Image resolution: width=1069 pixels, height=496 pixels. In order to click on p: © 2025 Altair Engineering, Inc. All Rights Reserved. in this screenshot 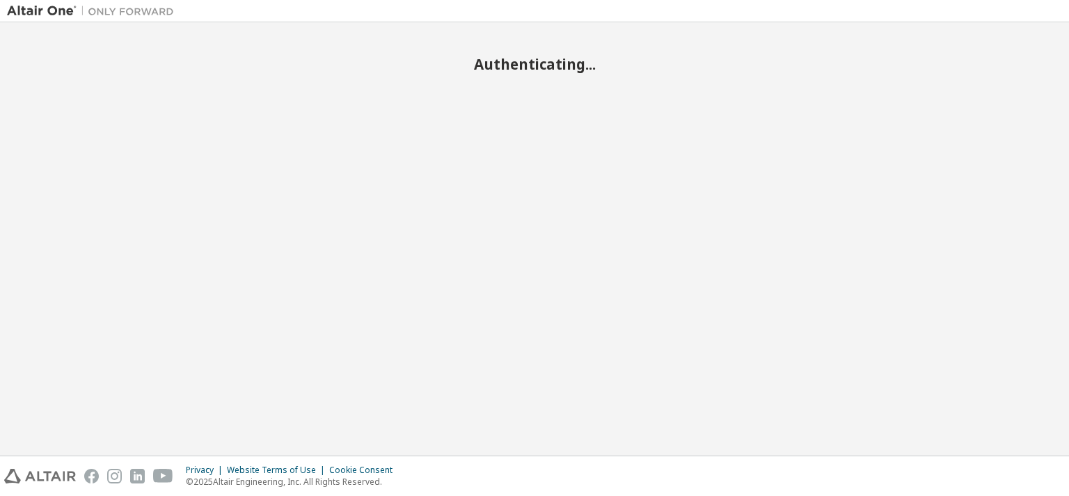, I will do `click(293, 481)`.